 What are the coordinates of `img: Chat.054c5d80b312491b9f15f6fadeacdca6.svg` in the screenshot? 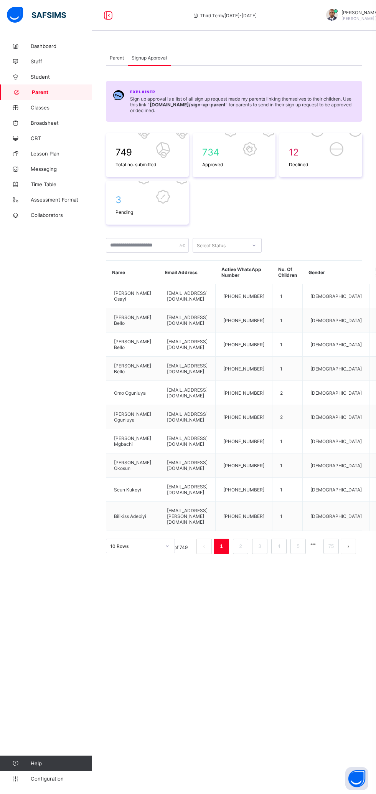 It's located at (119, 95).